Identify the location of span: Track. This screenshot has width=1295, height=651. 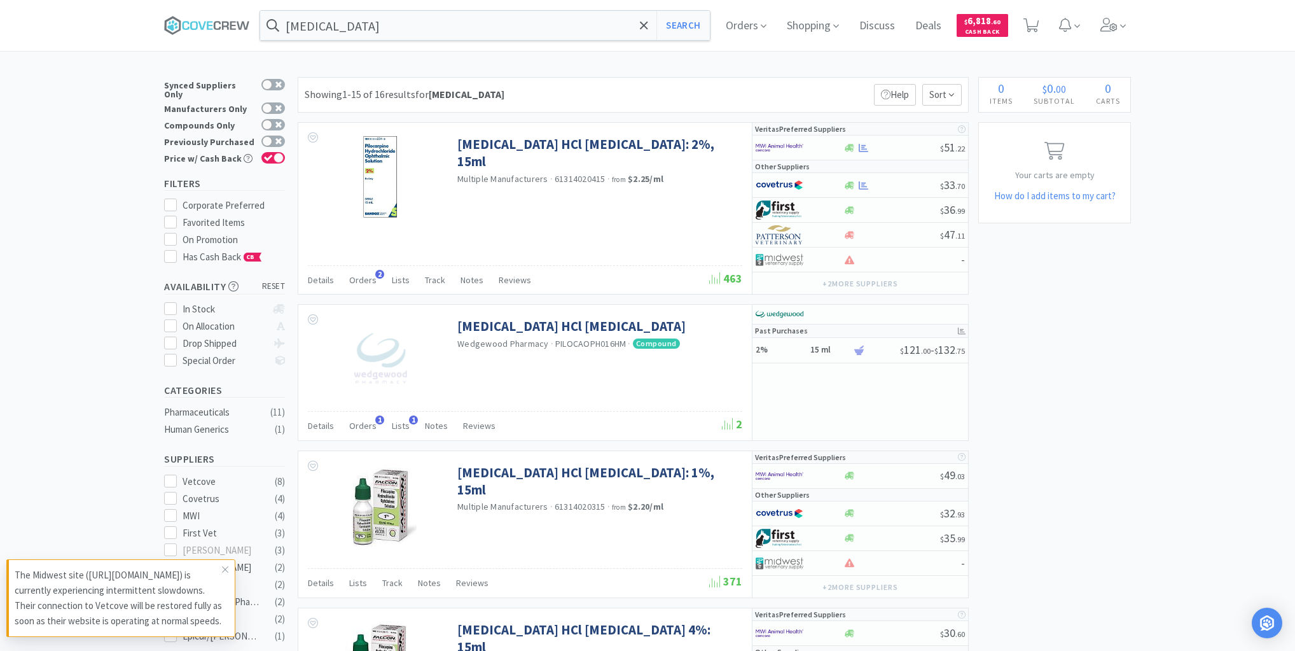
(392, 583).